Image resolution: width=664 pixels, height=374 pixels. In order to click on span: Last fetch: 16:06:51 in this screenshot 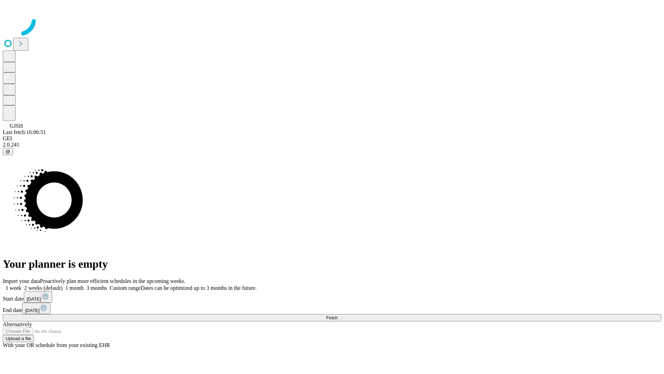, I will do `click(24, 132)`.